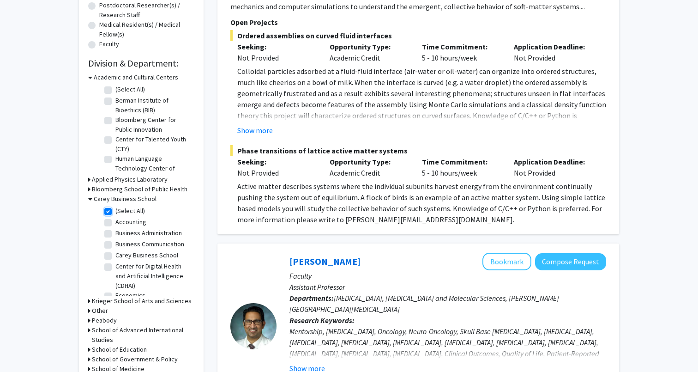  Describe the element at coordinates (139, 189) in the screenshot. I see `h3: Bloomberg School of Public Health` at that location.